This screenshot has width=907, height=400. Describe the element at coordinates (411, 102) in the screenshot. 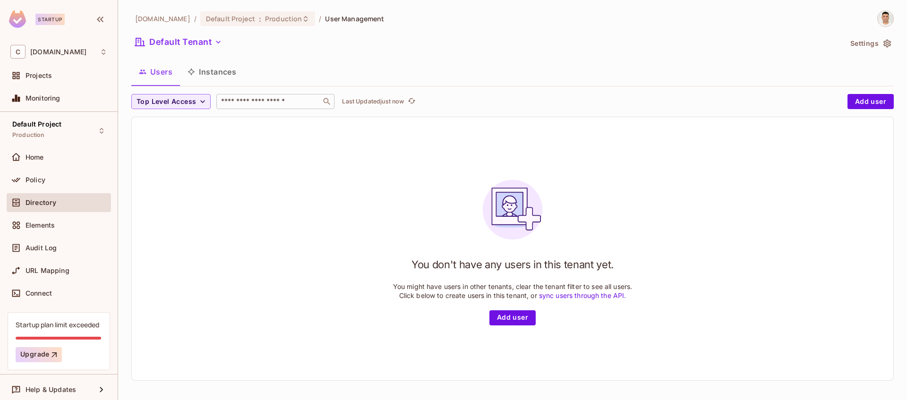

I see `span: Click to refresh data` at that location.